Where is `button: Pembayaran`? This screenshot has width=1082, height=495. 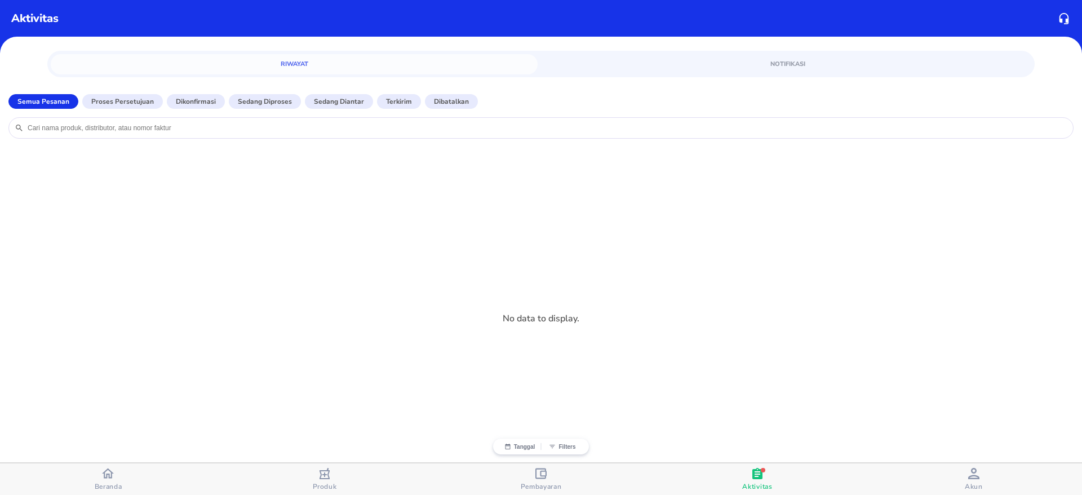
button: Pembayaran is located at coordinates (541, 479).